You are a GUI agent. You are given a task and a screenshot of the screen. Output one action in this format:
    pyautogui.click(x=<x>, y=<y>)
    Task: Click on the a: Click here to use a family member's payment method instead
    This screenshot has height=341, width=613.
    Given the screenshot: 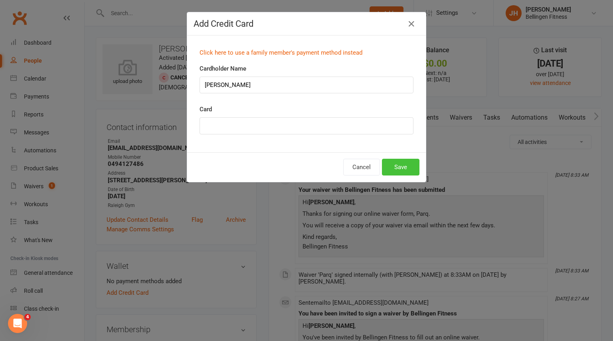 What is the action you would take?
    pyautogui.click(x=281, y=53)
    